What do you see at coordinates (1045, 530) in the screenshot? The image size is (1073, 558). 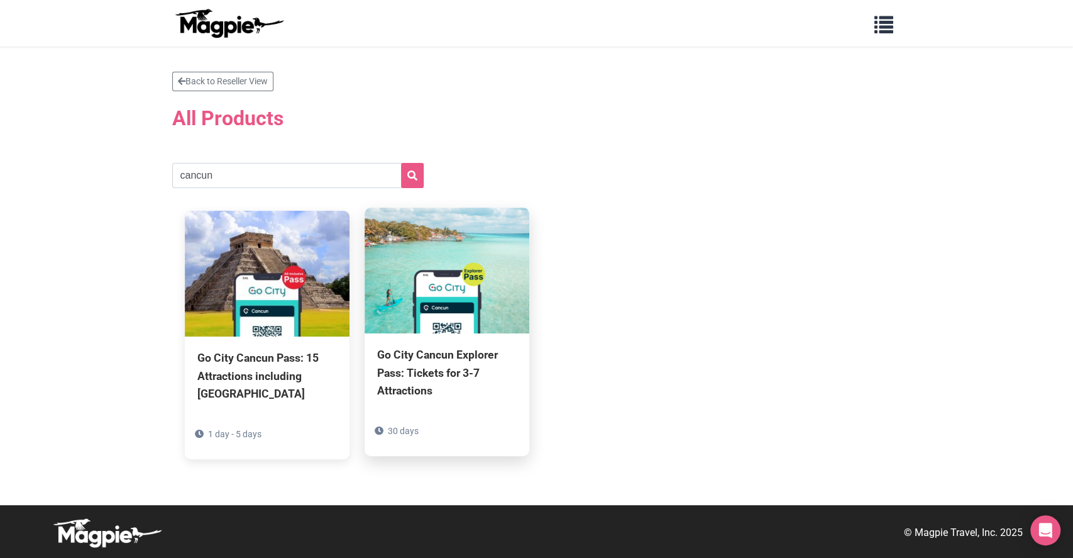 I see `div: Open Intercom Messenger` at bounding box center [1045, 530].